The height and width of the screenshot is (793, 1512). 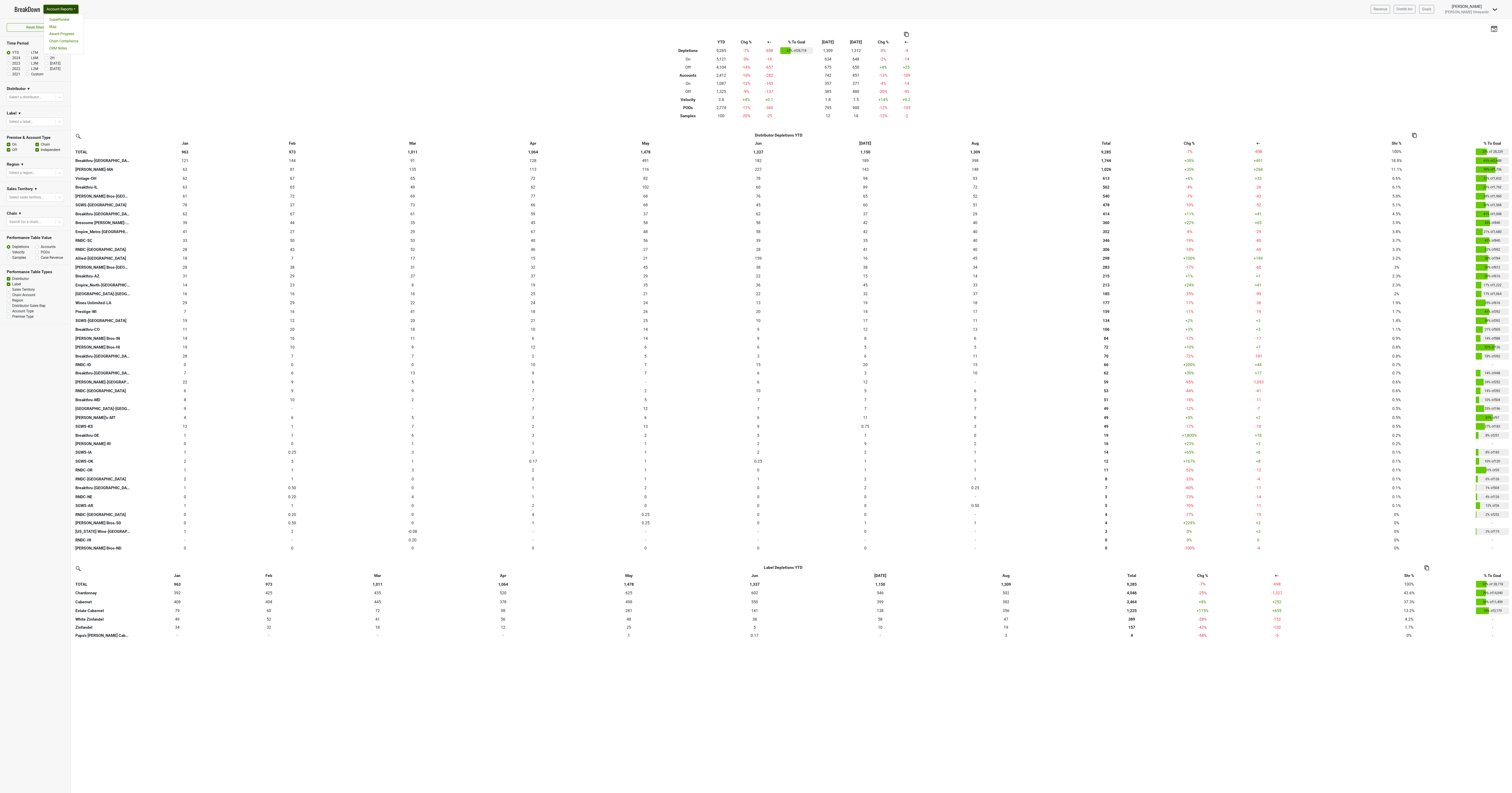 I want to click on td: 4,104, so click(x=721, y=68).